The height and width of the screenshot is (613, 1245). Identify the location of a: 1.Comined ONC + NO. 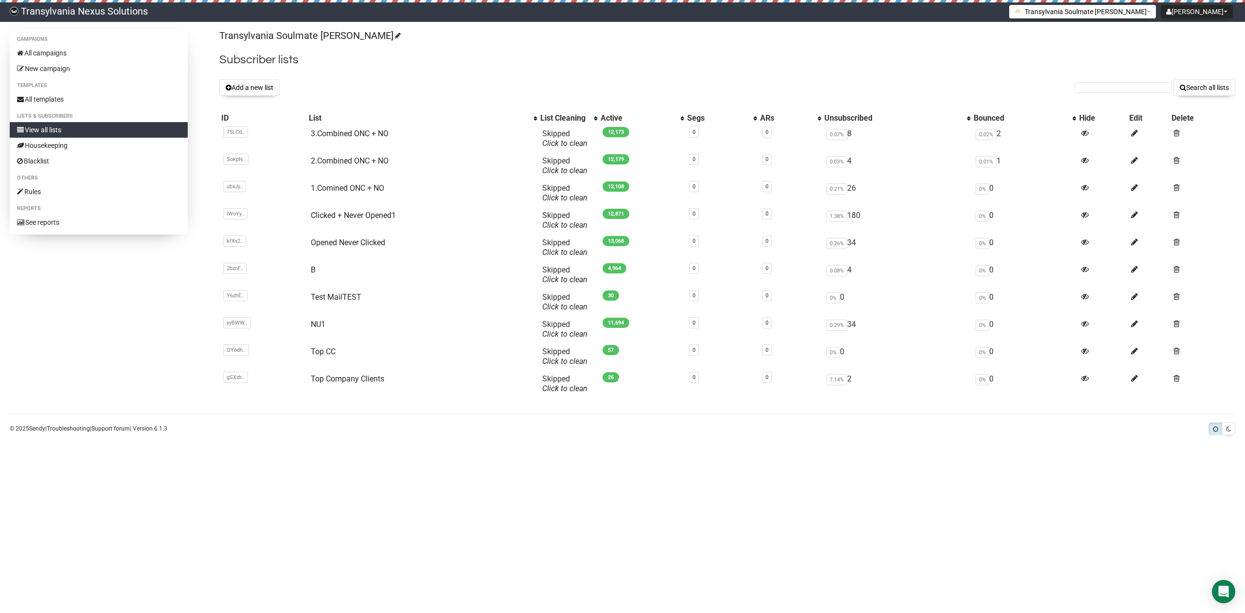
(347, 188).